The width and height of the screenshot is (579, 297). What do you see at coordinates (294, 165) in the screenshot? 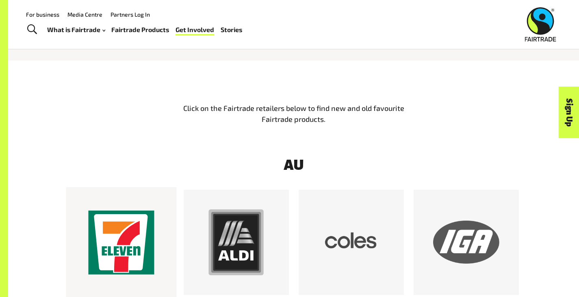
I see `h3: AU` at bounding box center [294, 165].